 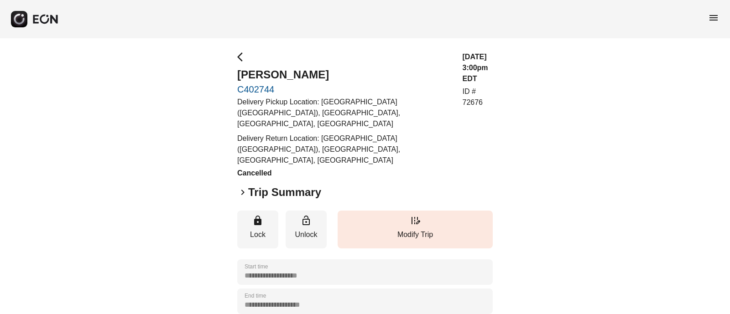 I want to click on p: ID # 72676, so click(x=478, y=97).